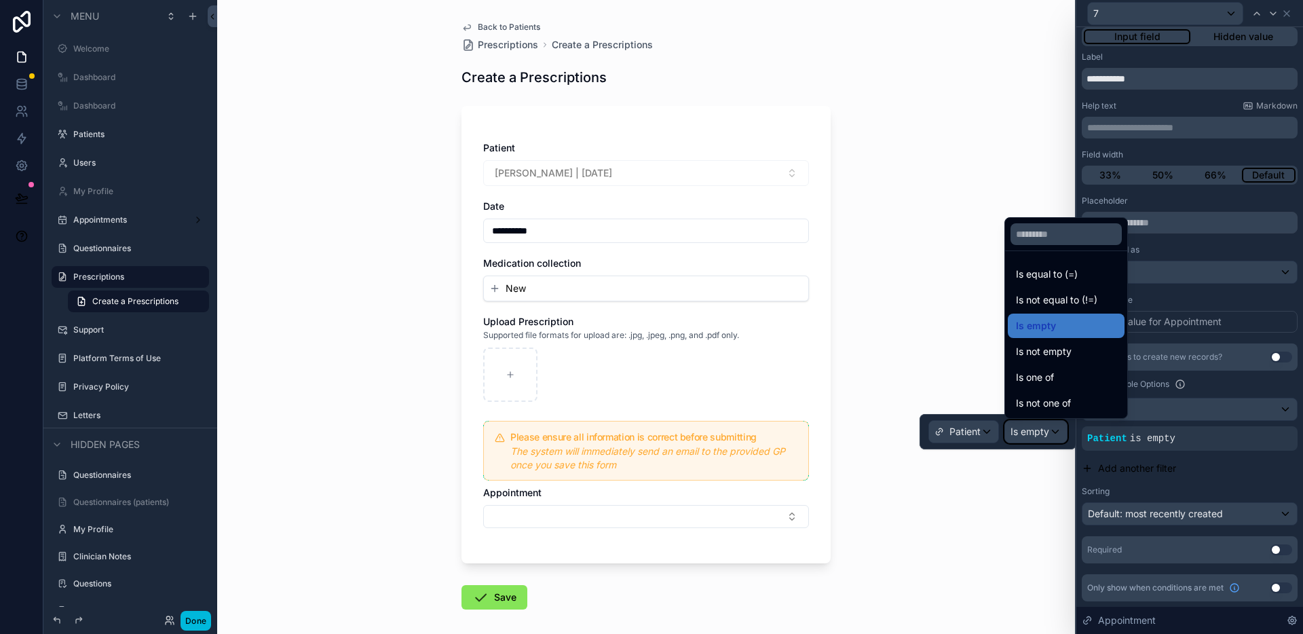  Describe the element at coordinates (1111, 175) in the screenshot. I see `button: 33%` at that location.